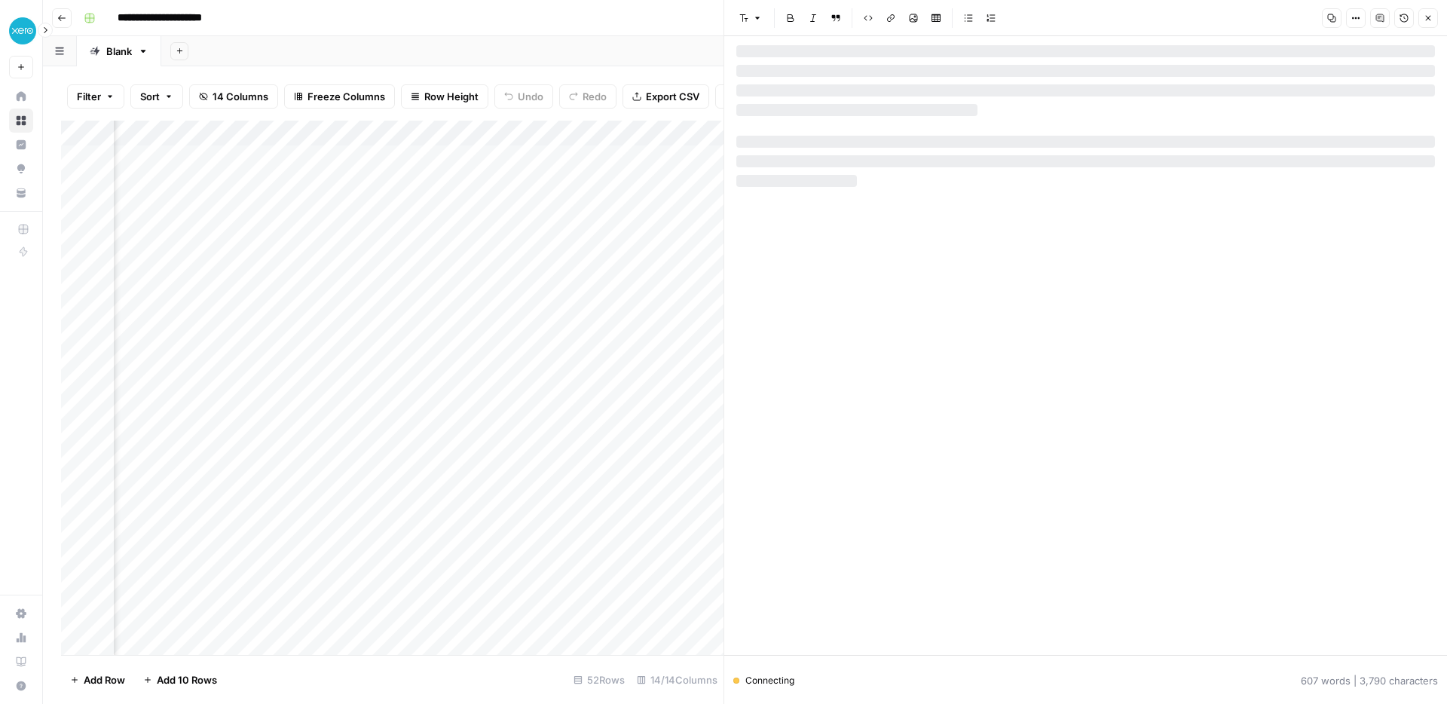  What do you see at coordinates (21, 638) in the screenshot?
I see `a: Usage` at bounding box center [21, 638].